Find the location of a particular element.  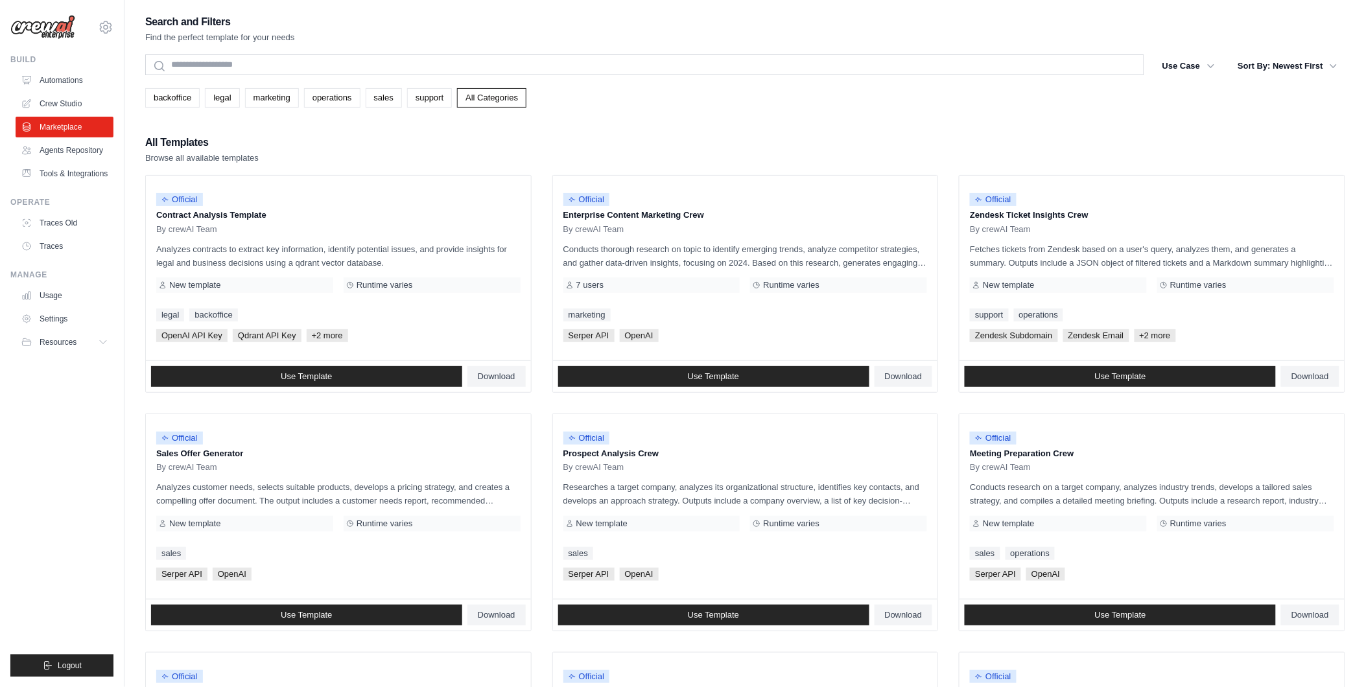

a: Tools & Integrations is located at coordinates (64, 174).